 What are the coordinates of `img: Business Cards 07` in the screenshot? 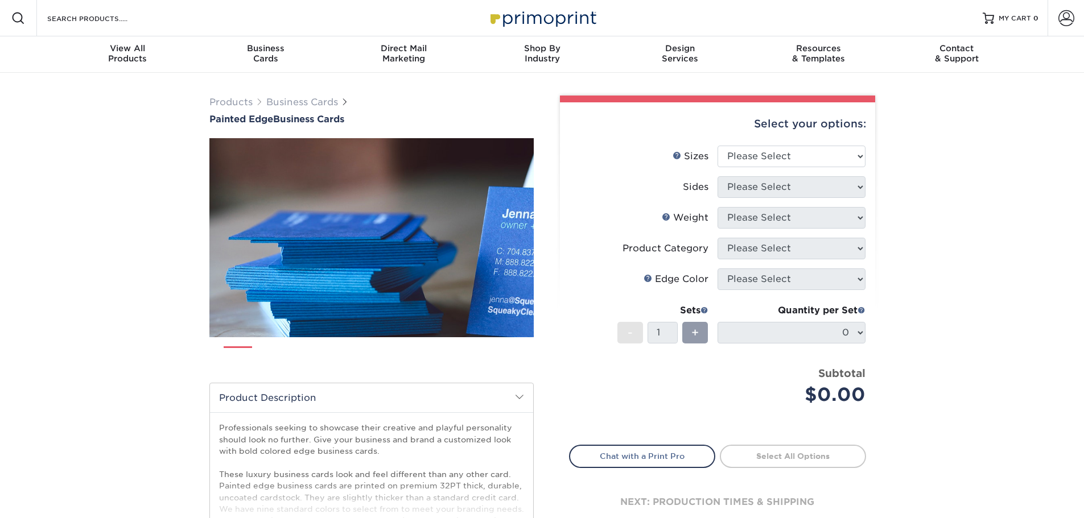 It's located at (466, 356).